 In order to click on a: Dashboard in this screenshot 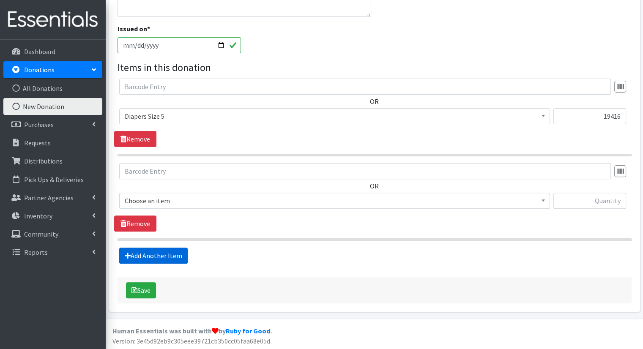, I will do `click(53, 52)`.